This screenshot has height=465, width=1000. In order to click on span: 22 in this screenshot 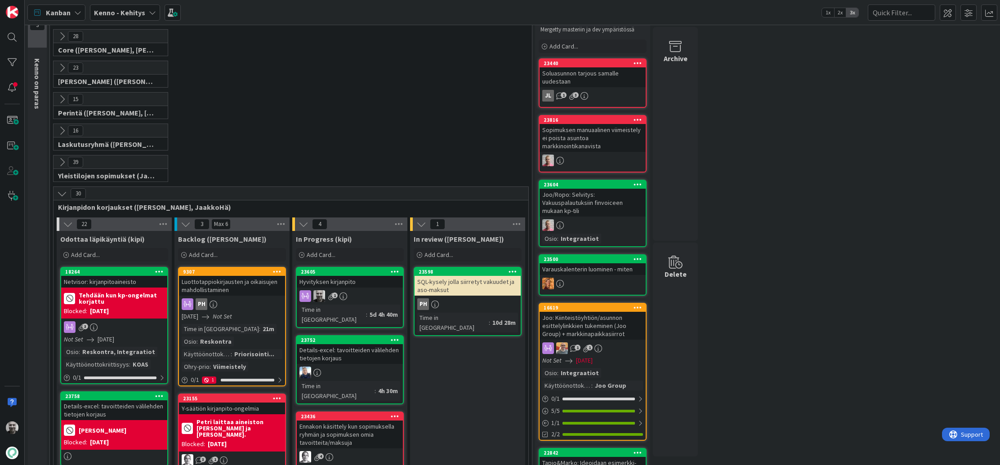, I will do `click(84, 224)`.